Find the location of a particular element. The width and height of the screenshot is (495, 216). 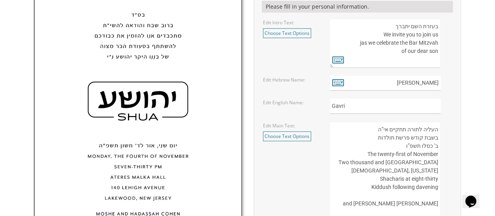

label: Edit English Name: is located at coordinates (284, 102).